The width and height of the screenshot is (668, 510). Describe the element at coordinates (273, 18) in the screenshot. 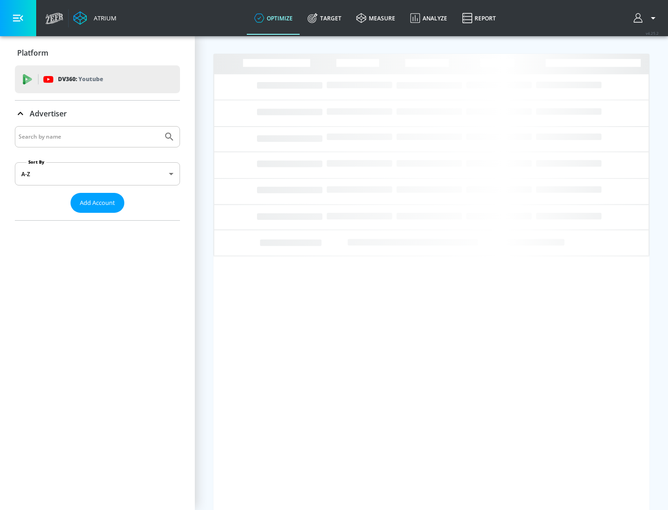

I see `a: optimize` at that location.